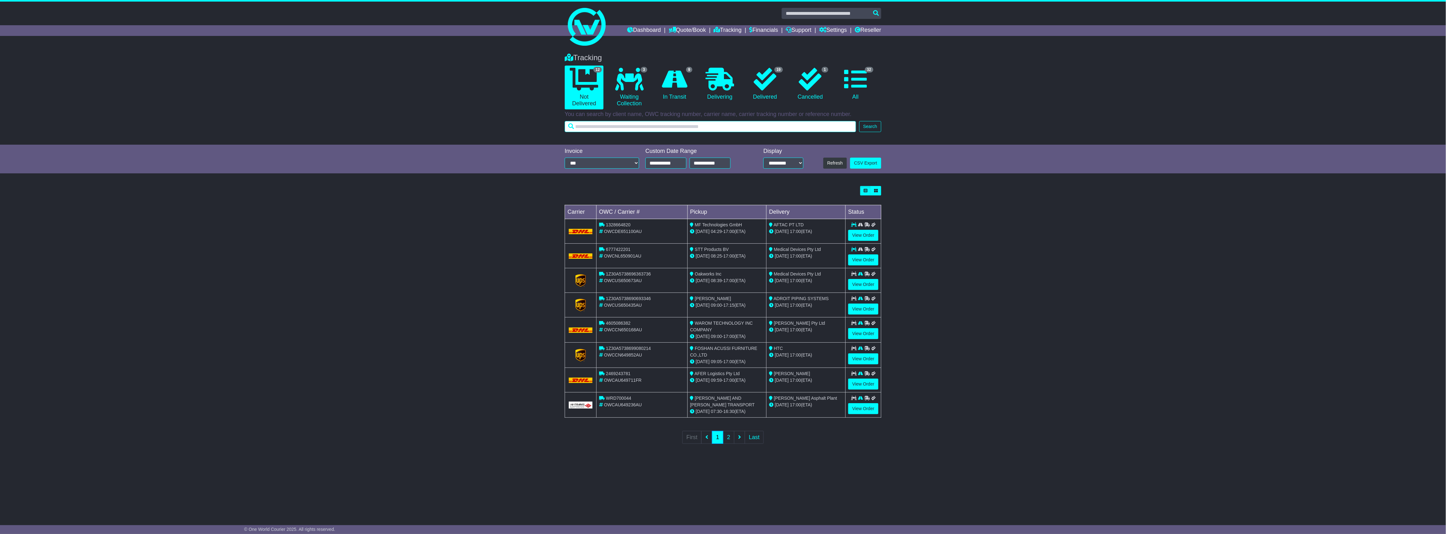 The image size is (1446, 534). What do you see at coordinates (723, 351) in the screenshot?
I see `span: FOSHAN ACUSSI FURNITURE CO.,LTD` at bounding box center [723, 351].